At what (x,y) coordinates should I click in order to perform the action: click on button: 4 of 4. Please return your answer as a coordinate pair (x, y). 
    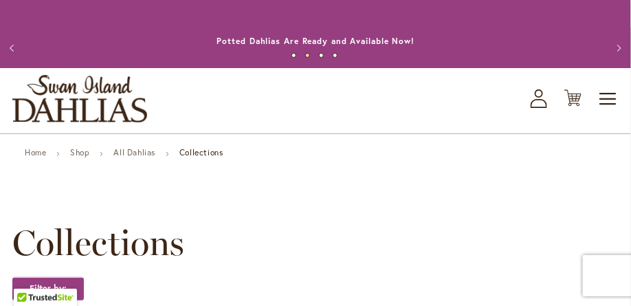
    Looking at the image, I should click on (335, 55).